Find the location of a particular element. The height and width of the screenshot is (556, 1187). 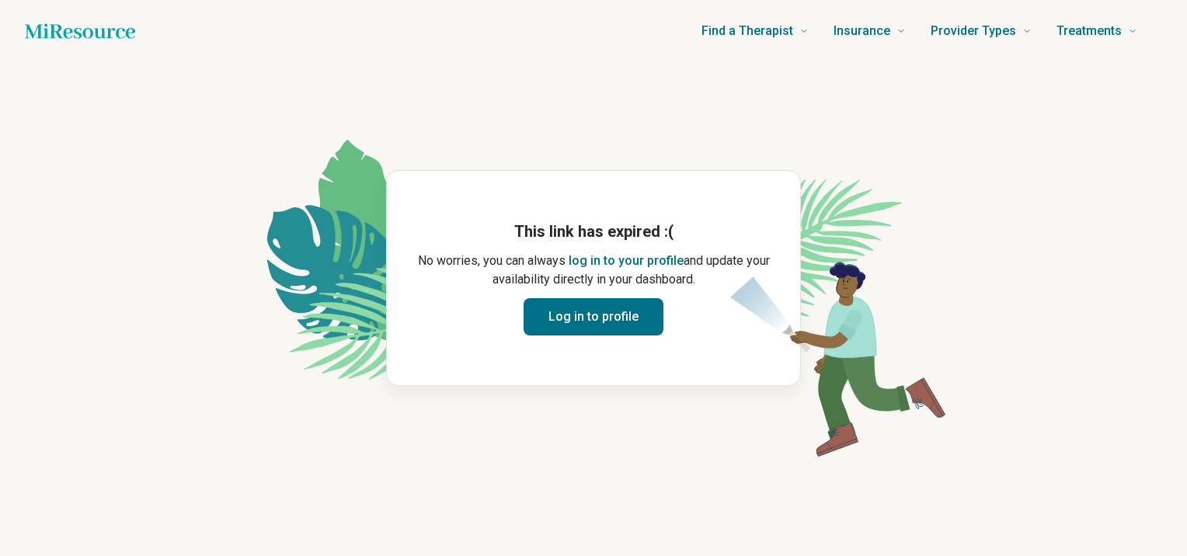

h1: This link has expired :( is located at coordinates (594, 232).